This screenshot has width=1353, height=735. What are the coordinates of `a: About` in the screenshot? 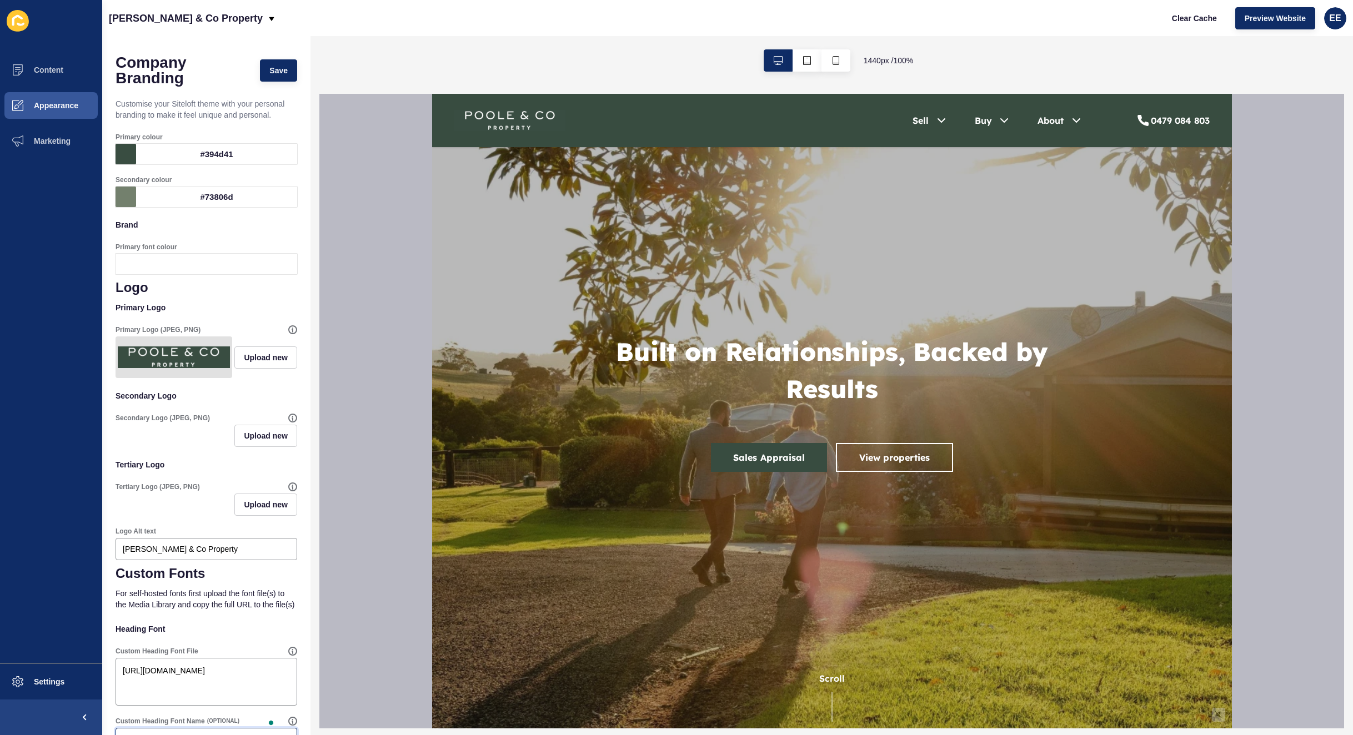 It's located at (619, 27).